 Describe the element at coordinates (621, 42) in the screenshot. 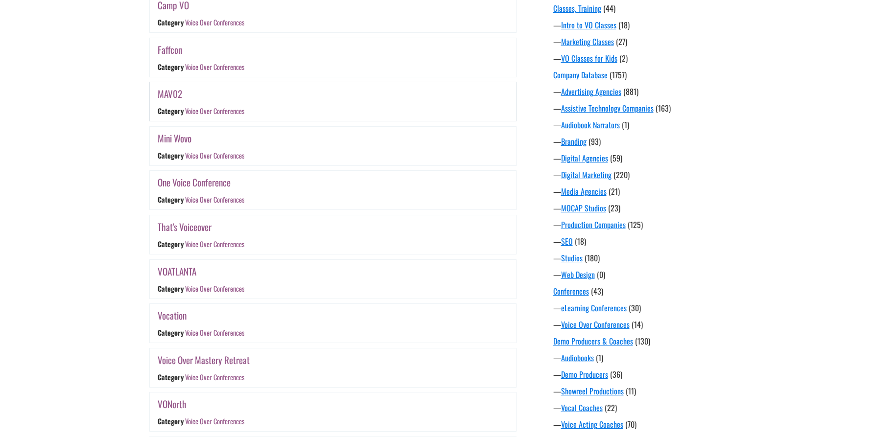

I see `span: (27)` at that location.